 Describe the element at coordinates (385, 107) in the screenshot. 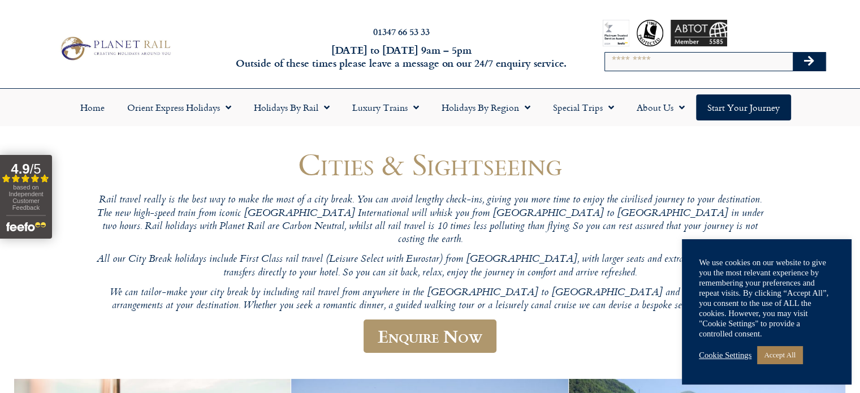

I see `a: Luxury Trains` at that location.